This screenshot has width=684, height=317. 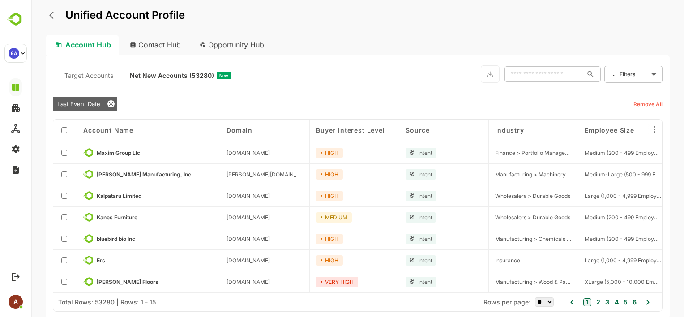 What do you see at coordinates (592, 174) in the screenshot?
I see `span: Medium-Large (500 - 999 Employees)` at bounding box center [592, 174].